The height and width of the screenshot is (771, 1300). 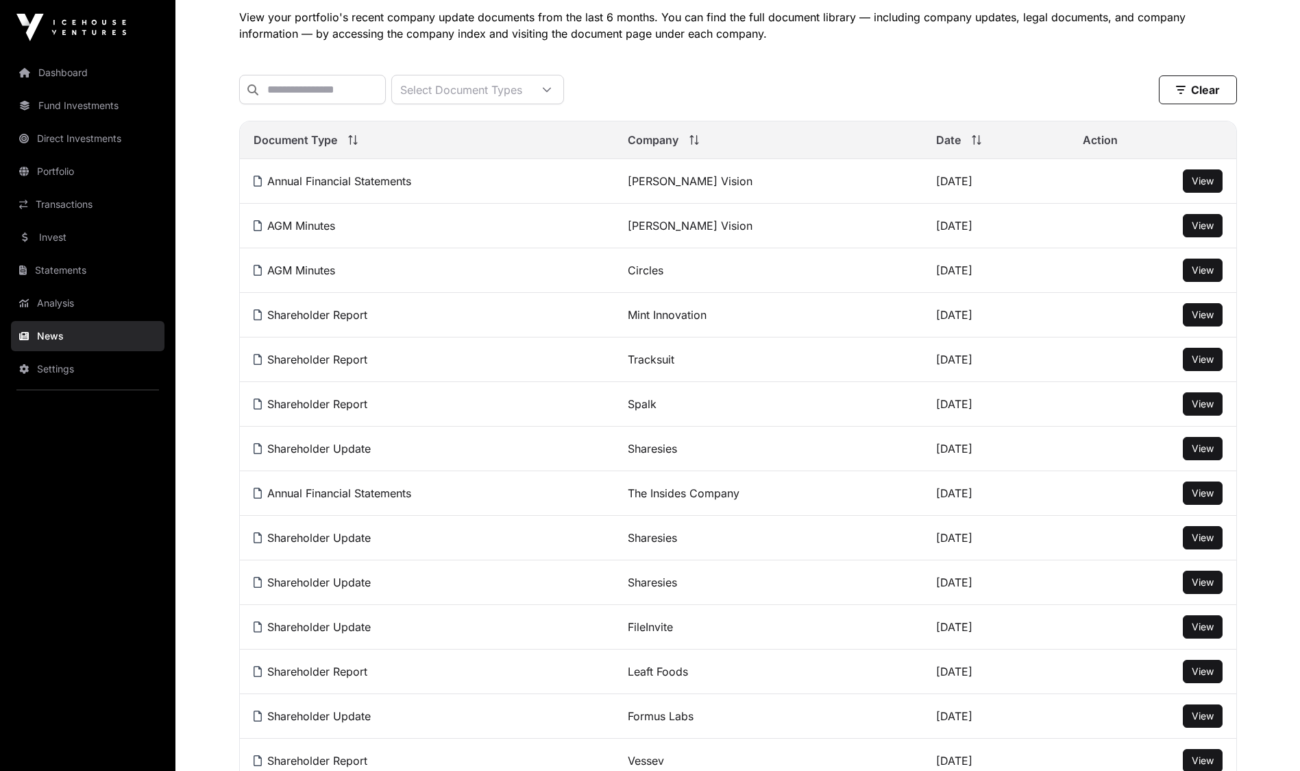 What do you see at coordinates (646, 270) in the screenshot?
I see `a: Circles` at bounding box center [646, 270].